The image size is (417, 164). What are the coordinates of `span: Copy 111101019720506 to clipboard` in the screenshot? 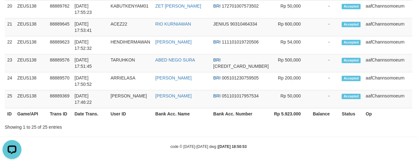 It's located at (240, 42).